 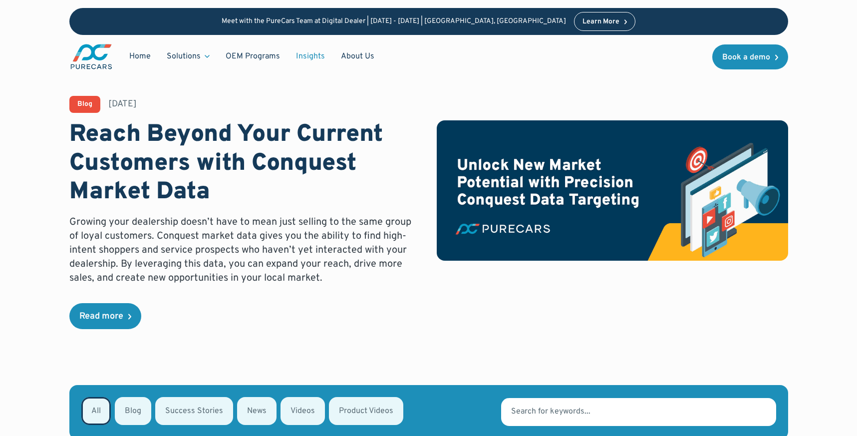 I want to click on a: OEM Programs, so click(x=252, y=56).